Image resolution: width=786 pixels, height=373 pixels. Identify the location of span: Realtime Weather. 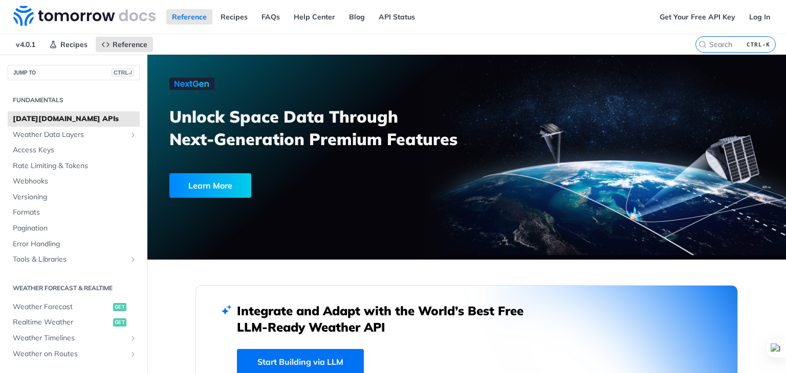
(61, 323).